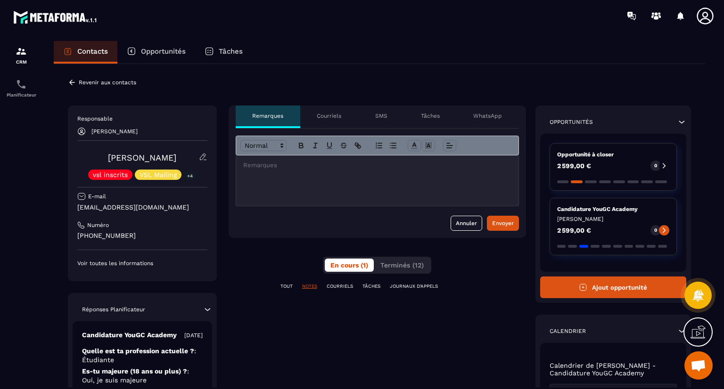 The height and width of the screenshot is (389, 724). What do you see at coordinates (381, 116) in the screenshot?
I see `p: SMS` at bounding box center [381, 116].